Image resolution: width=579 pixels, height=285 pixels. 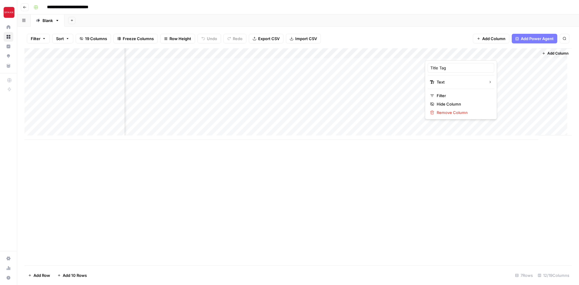 I want to click on button: Import CSV, so click(x=303, y=39).